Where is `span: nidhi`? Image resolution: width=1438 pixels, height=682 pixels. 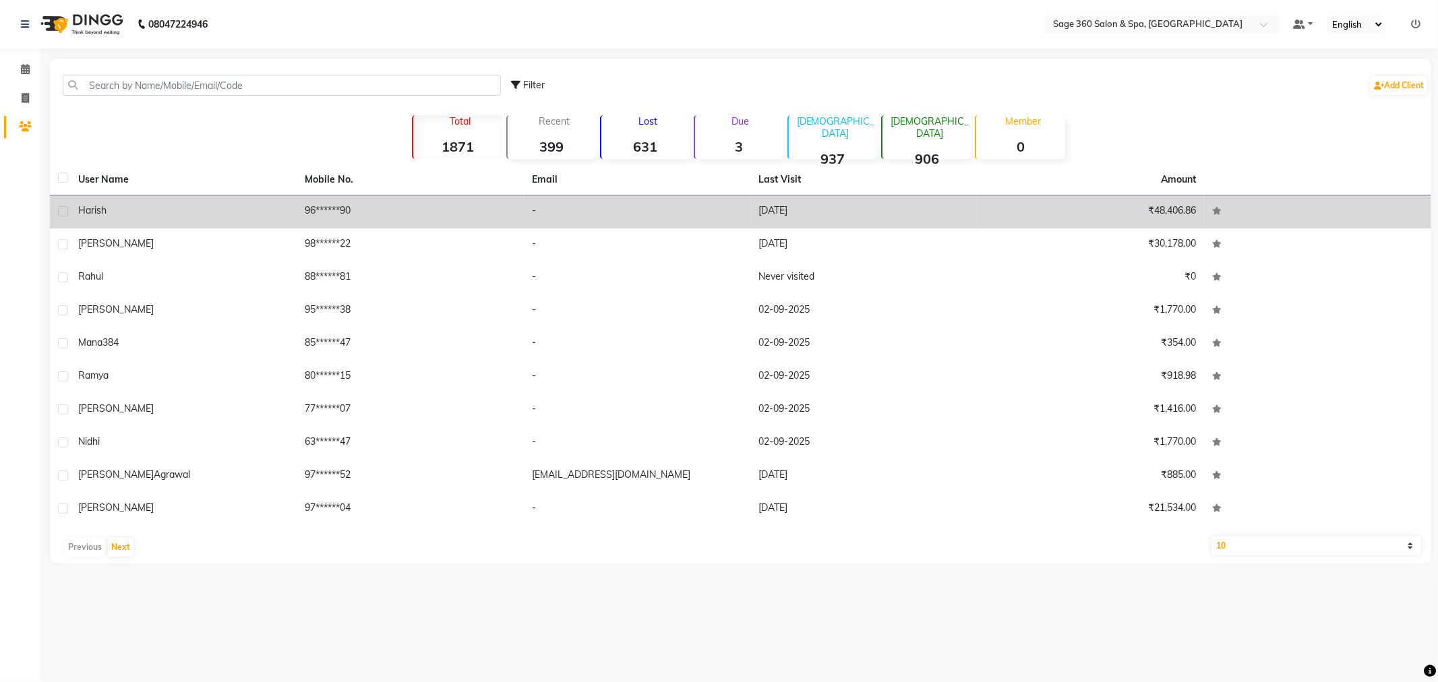 span: nidhi is located at coordinates (89, 442).